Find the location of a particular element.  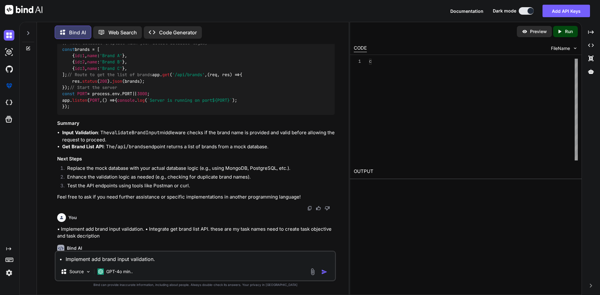

img: icon is located at coordinates (324, 272).